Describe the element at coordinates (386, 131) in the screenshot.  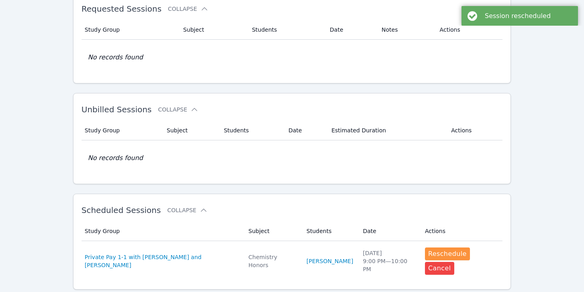
I see `th: Estimated Duration` at that location.